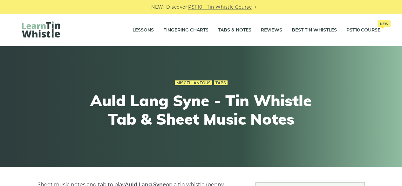 Image resolution: width=402 pixels, height=186 pixels. I want to click on a: Best Tin Whistles, so click(314, 30).